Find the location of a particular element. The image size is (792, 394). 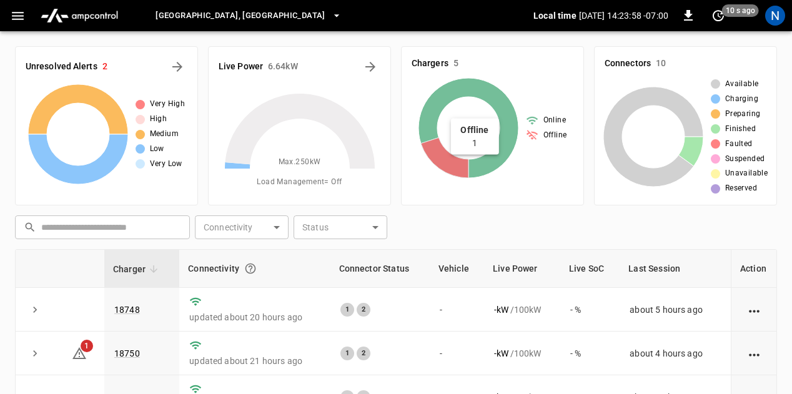

span: Available is located at coordinates (742, 84).